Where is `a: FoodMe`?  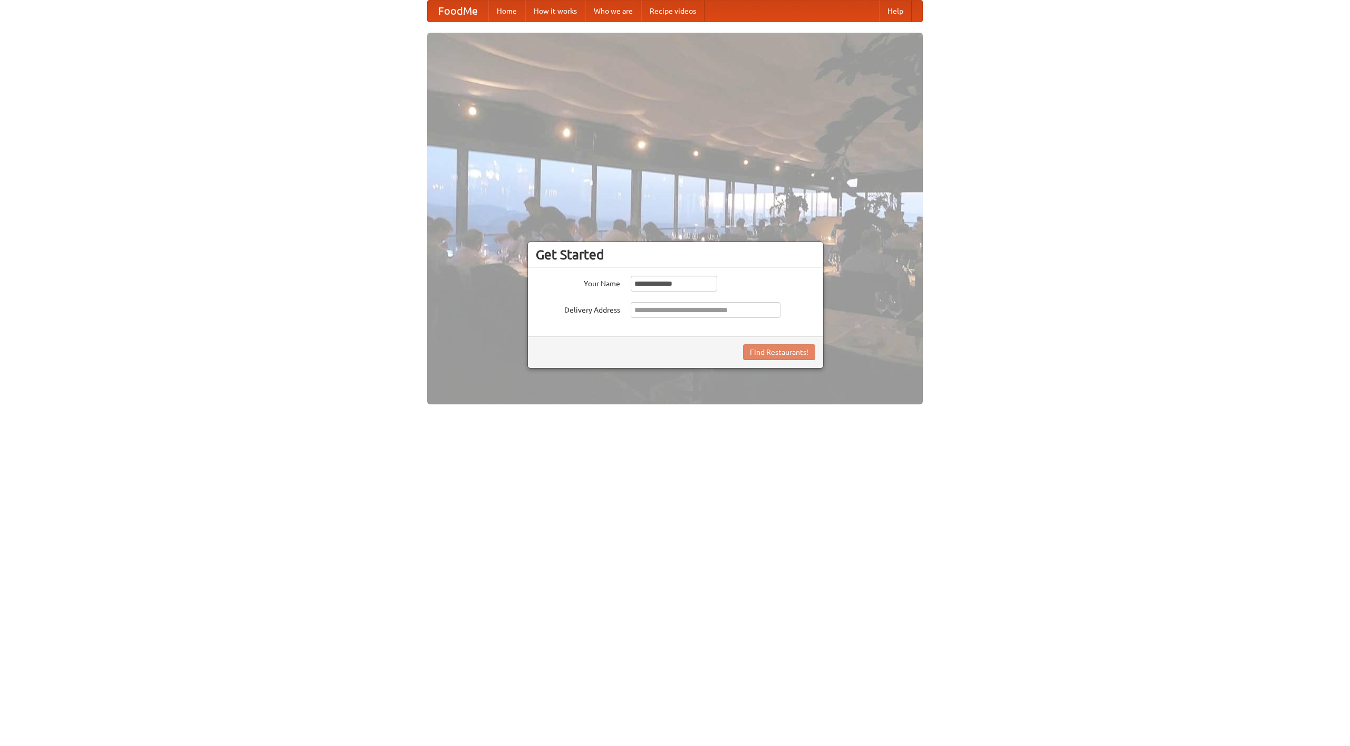
a: FoodMe is located at coordinates (458, 11).